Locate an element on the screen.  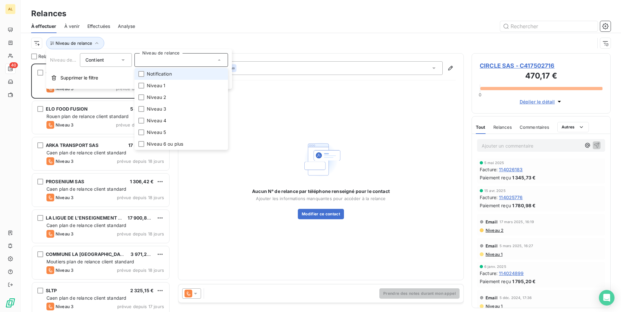
span: CIRCLE SAS is located at coordinates (59, 72).